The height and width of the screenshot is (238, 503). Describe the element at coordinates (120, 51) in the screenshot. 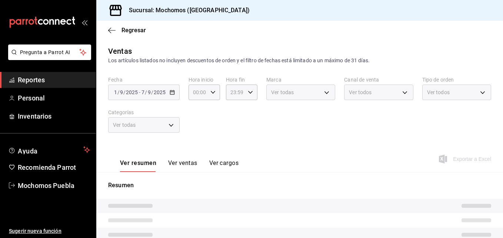

I see `div: Ventas` at that location.